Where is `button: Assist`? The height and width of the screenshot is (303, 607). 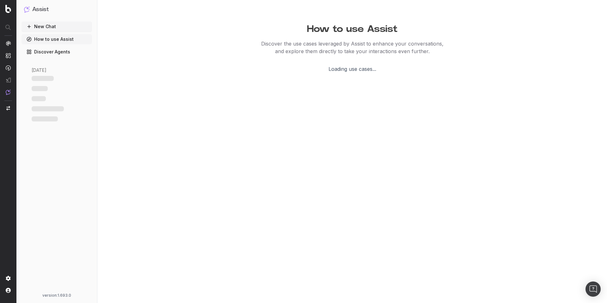
button: Assist is located at coordinates (57, 9).